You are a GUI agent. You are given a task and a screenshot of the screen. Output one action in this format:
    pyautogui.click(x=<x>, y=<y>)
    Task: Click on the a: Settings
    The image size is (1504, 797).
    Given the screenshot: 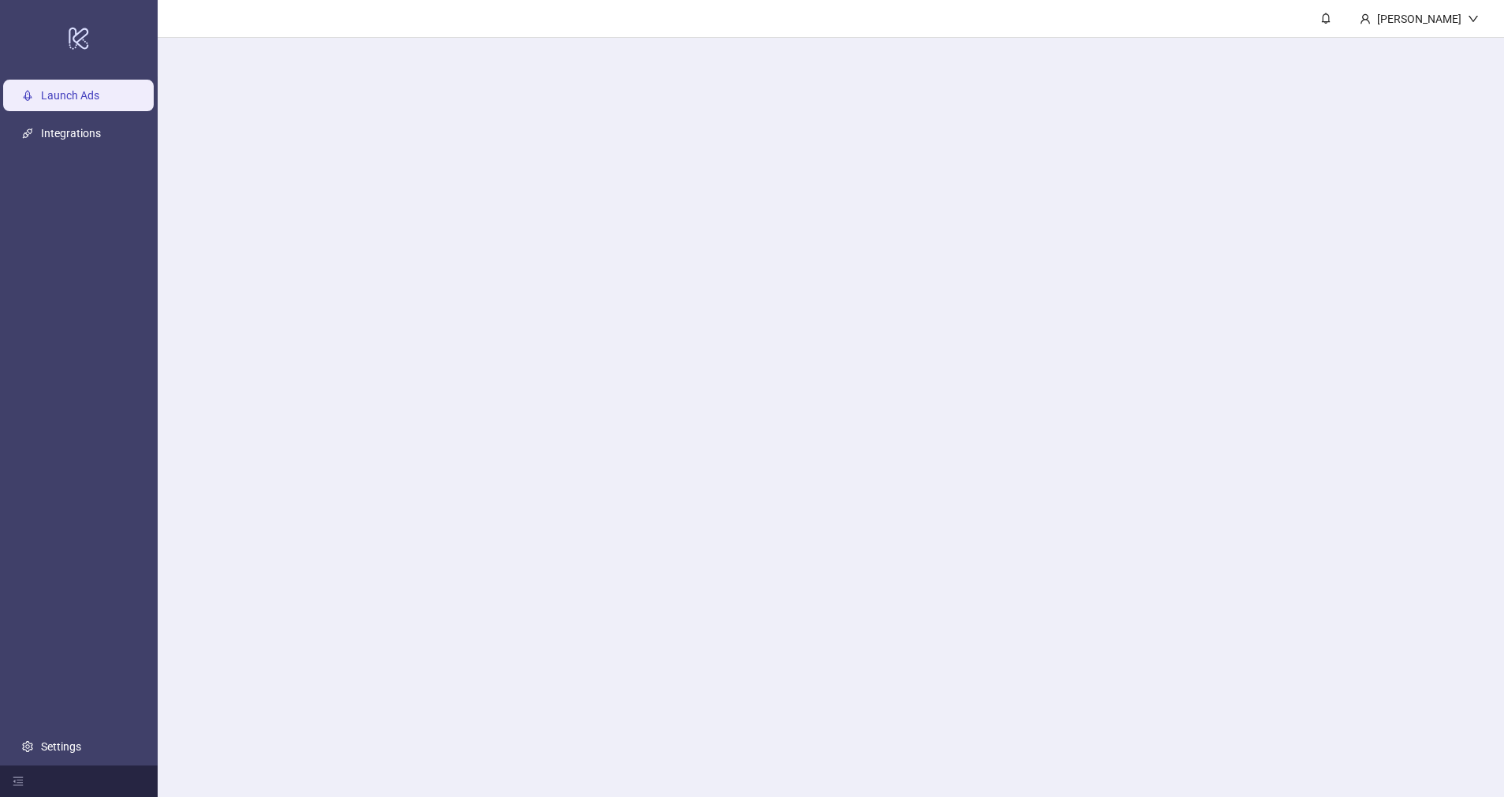 What is the action you would take?
    pyautogui.click(x=61, y=747)
    